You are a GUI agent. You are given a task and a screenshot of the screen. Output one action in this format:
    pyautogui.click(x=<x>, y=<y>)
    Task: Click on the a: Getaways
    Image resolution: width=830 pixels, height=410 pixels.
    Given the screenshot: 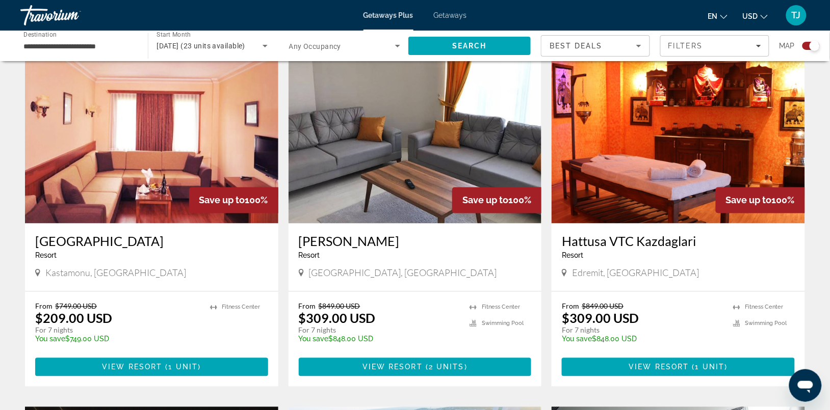 What is the action you would take?
    pyautogui.click(x=450, y=15)
    